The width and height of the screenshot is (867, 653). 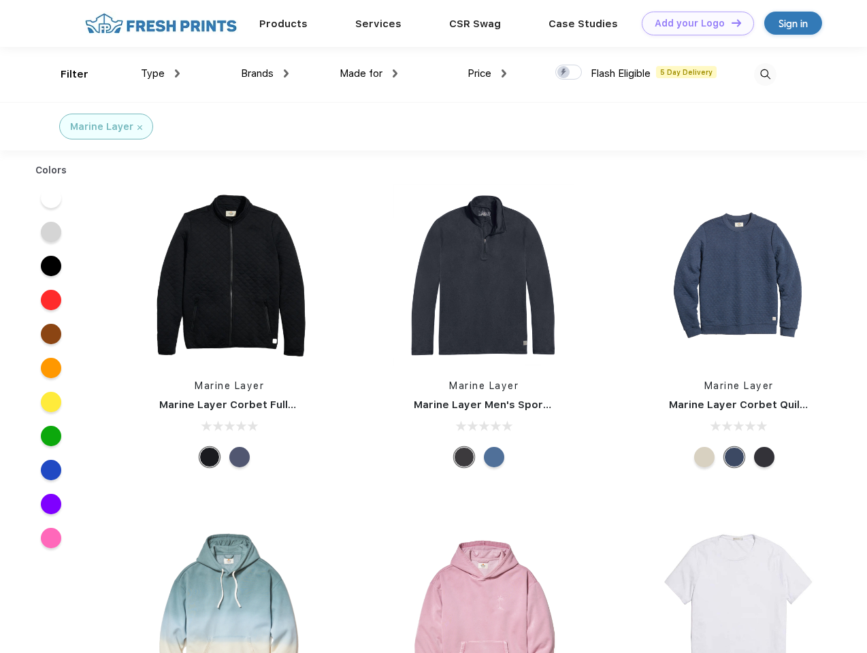 I want to click on div: Colors, so click(x=51, y=170).